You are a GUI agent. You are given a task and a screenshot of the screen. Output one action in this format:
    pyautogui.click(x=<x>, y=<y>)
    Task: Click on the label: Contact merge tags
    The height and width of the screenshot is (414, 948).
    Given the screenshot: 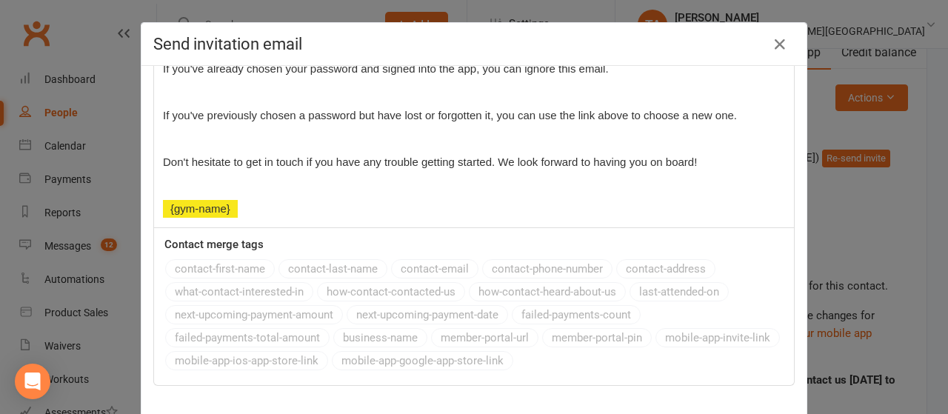 What is the action you would take?
    pyautogui.click(x=214, y=244)
    